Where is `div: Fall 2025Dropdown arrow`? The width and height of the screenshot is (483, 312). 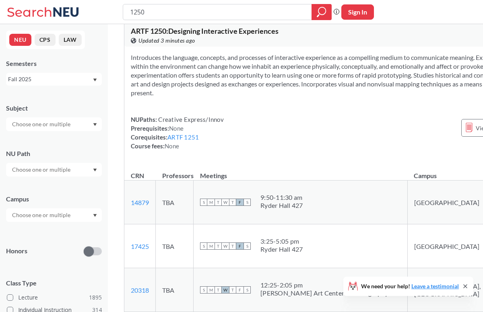 div: Fall 2025Dropdown arrow is located at coordinates (54, 79).